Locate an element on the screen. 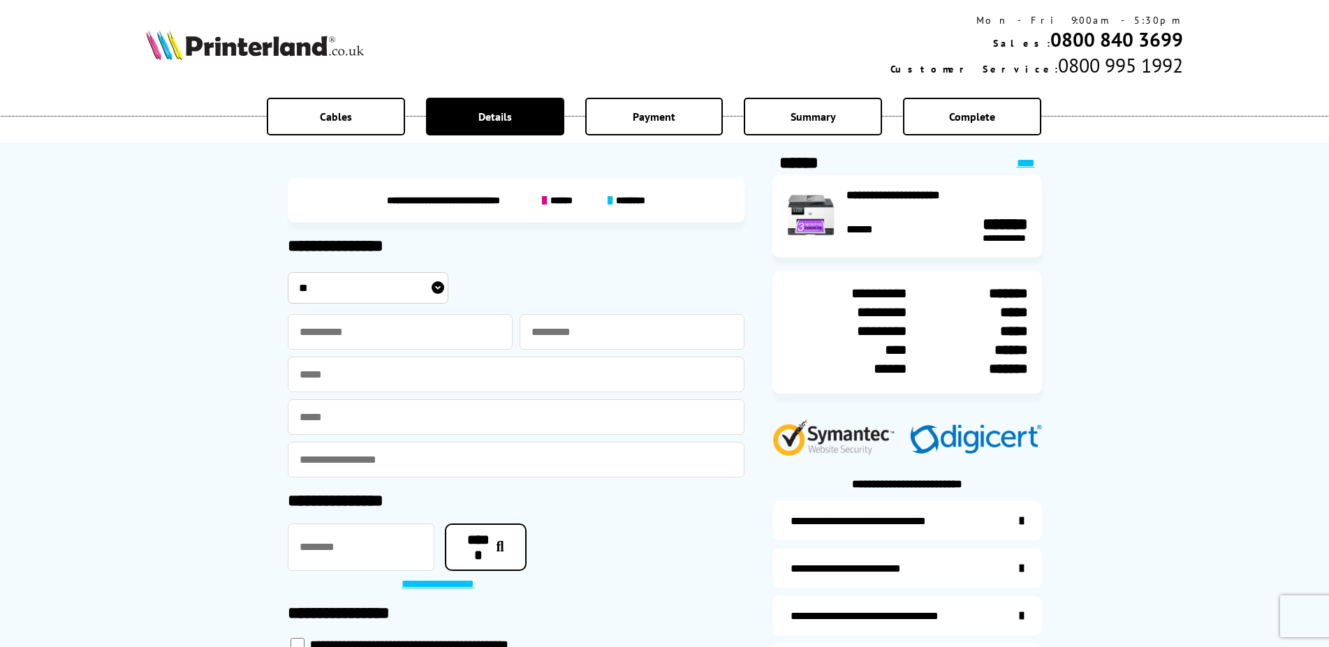 The width and height of the screenshot is (1329, 647). span: 0800 995 1992 is located at coordinates (1120, 65).